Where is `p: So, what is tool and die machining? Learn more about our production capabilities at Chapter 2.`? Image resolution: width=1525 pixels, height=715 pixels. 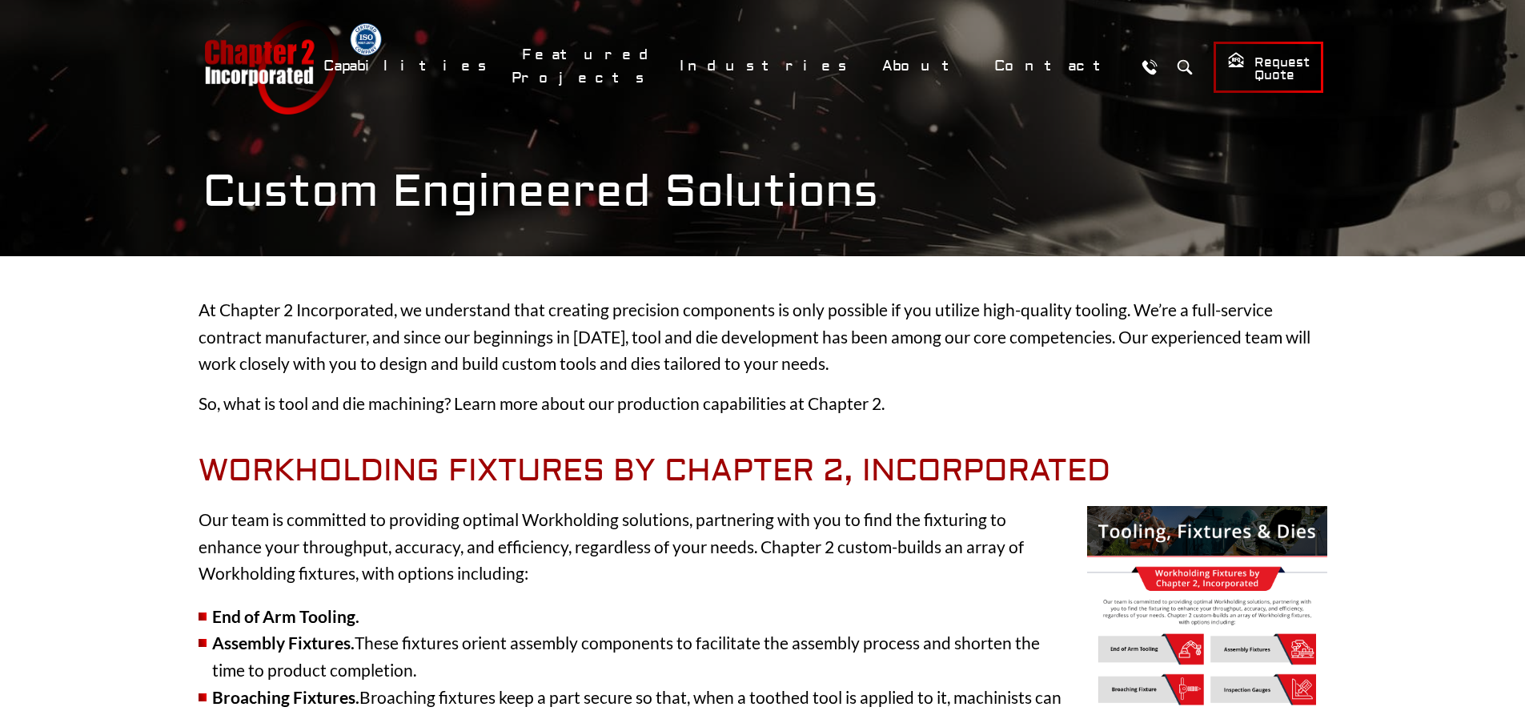
p: So, what is tool and die machining? Learn more about our production capabilities at Chapter 2. is located at coordinates (763, 403).